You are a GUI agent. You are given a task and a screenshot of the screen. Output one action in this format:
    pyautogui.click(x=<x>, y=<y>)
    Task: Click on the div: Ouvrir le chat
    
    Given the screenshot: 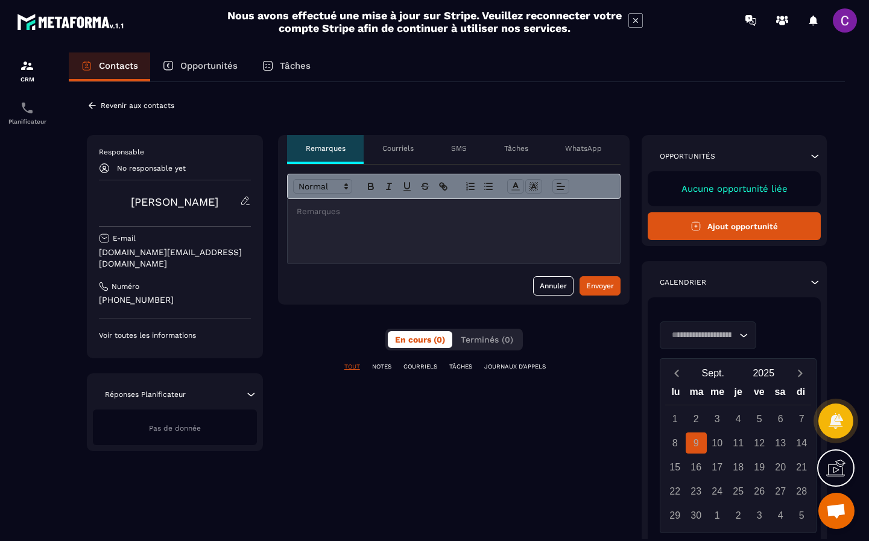 What is the action you would take?
    pyautogui.click(x=837, y=511)
    